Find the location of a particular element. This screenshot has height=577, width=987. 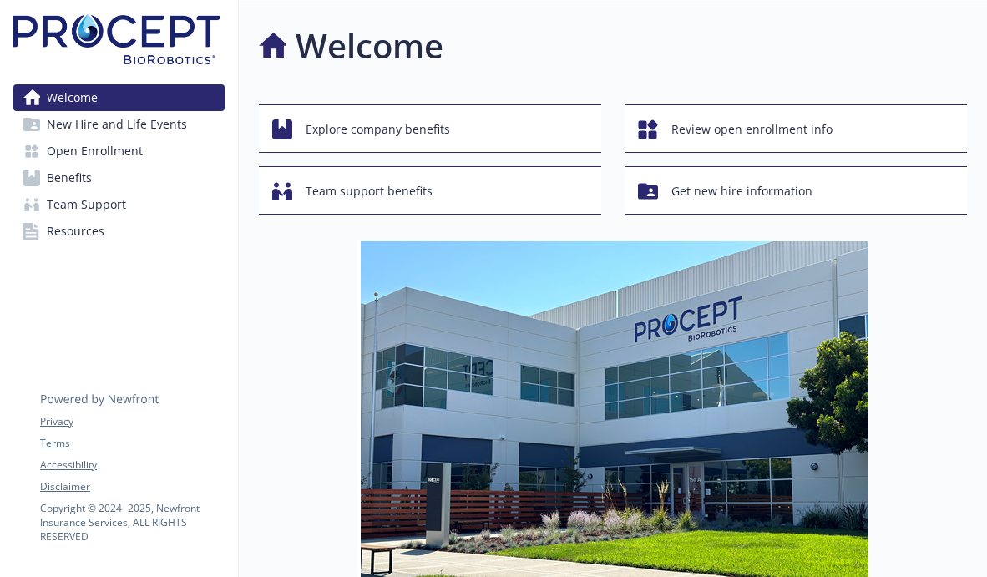

a: Accessibility is located at coordinates (132, 465).